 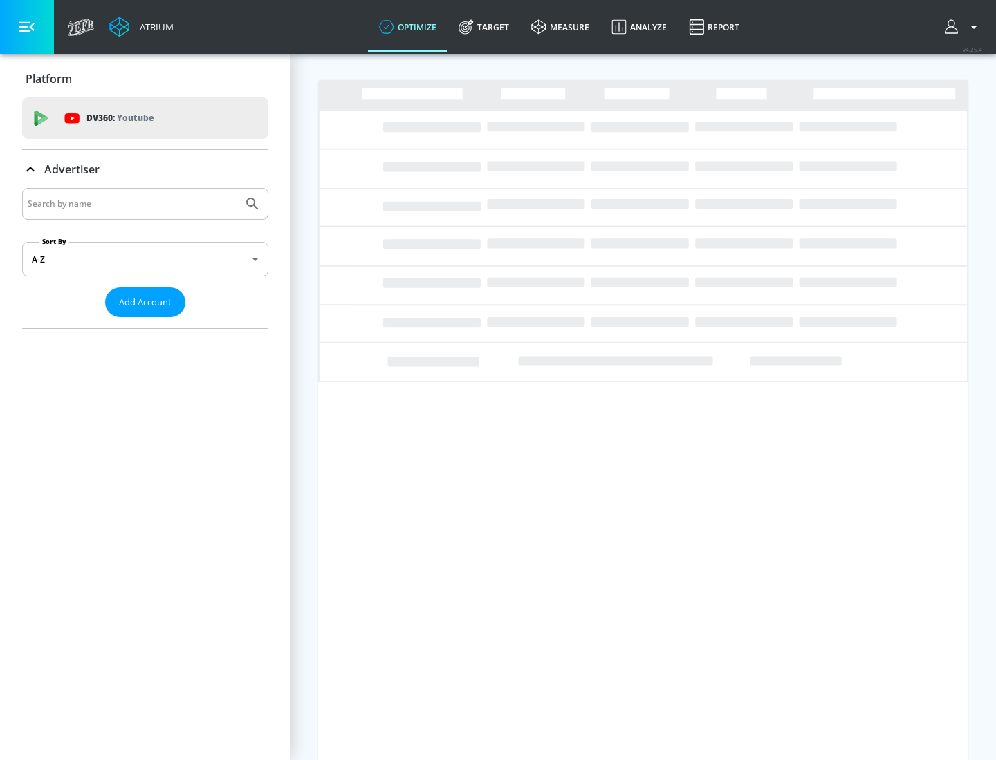 I want to click on a: Analyze, so click(x=639, y=27).